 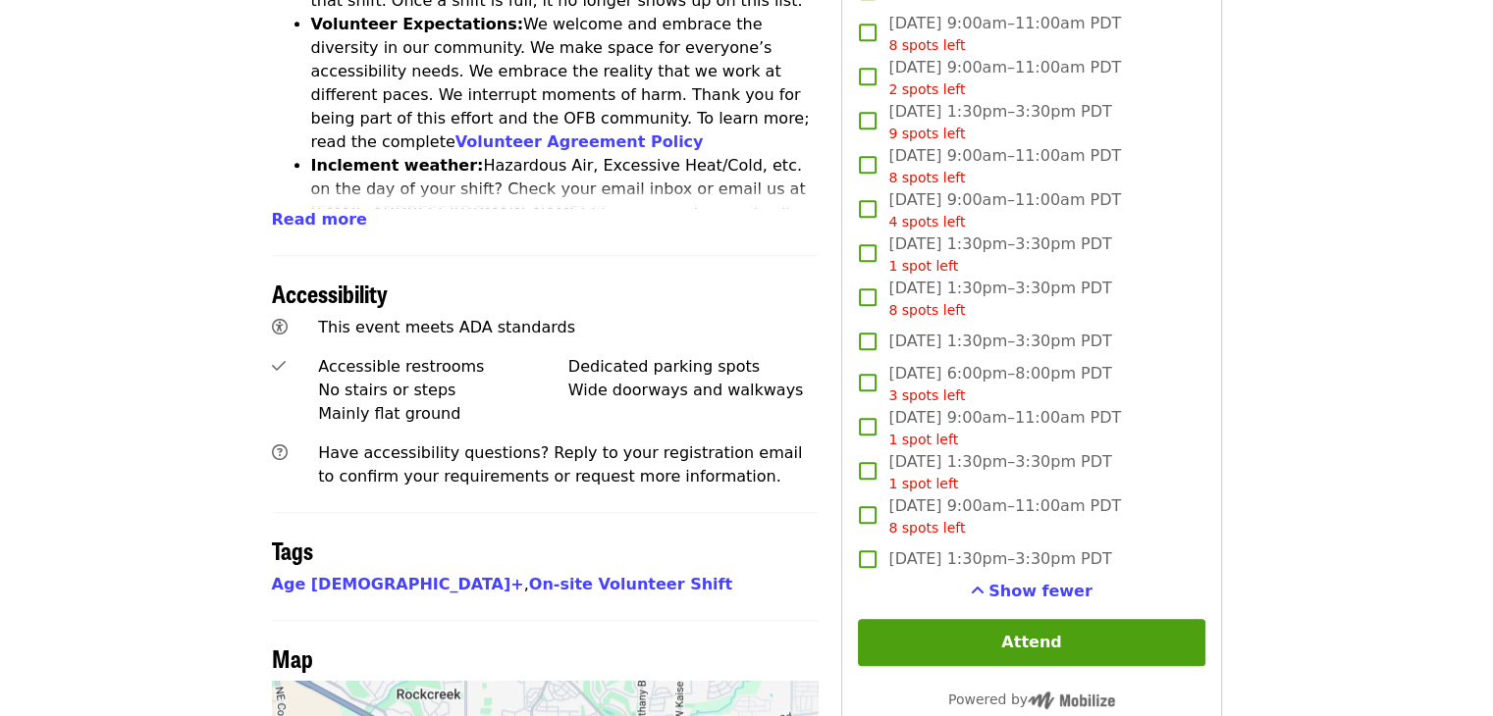 What do you see at coordinates (1040, 591) in the screenshot?
I see `span: Show fewer` at bounding box center [1040, 591].